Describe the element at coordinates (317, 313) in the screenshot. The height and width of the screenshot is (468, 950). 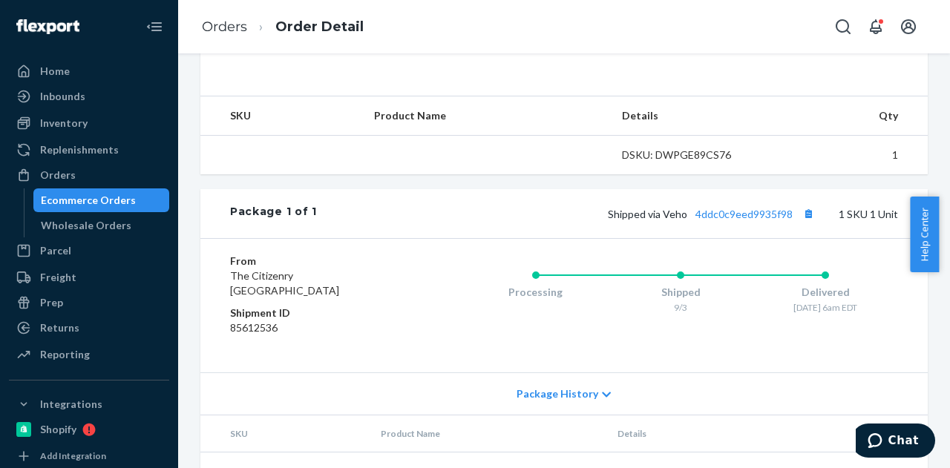
I see `dt: Shipment ID` at that location.